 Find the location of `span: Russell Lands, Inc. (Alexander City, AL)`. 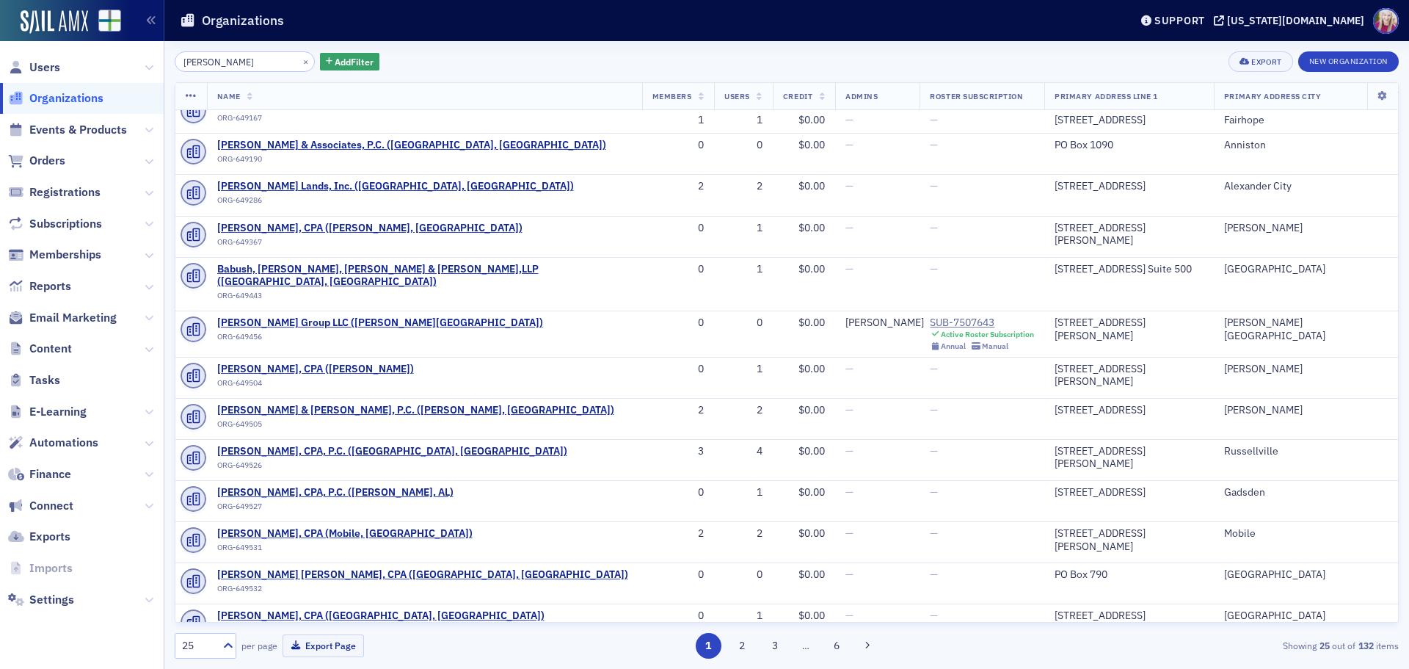

span: Russell Lands, Inc. (Alexander City, AL) is located at coordinates (396, 186).